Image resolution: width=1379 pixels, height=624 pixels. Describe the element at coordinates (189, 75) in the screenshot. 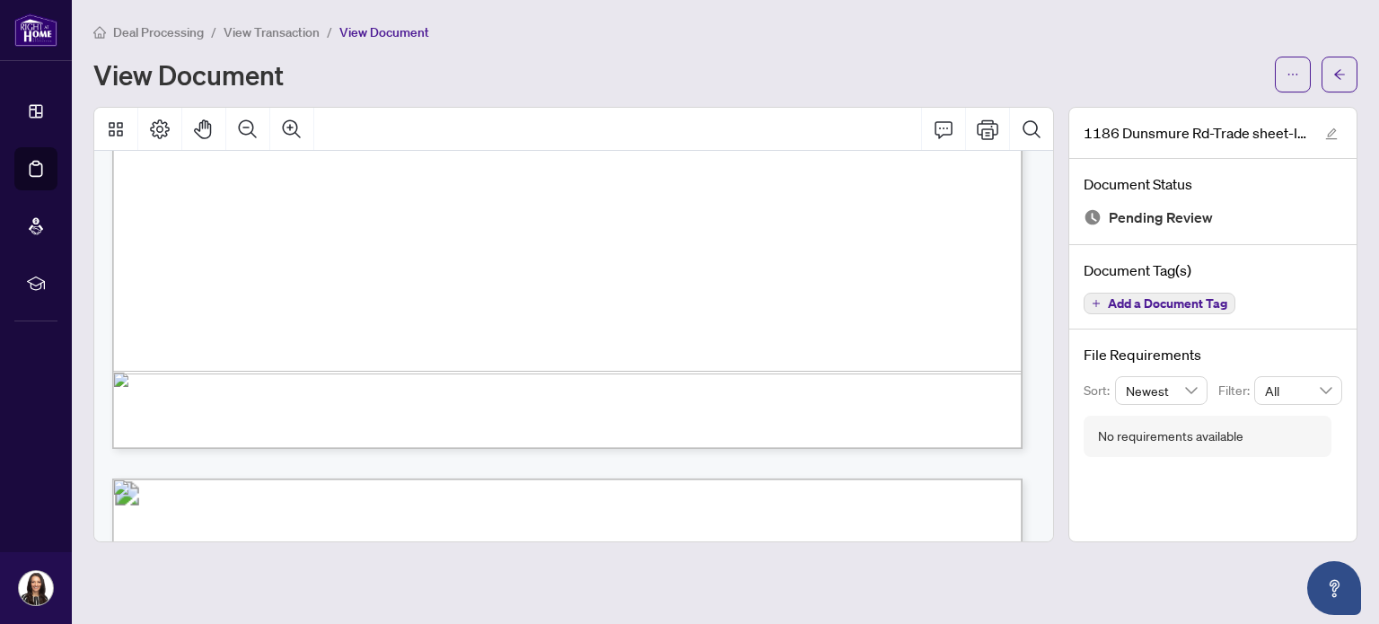

I see `h1: View Document` at that location.